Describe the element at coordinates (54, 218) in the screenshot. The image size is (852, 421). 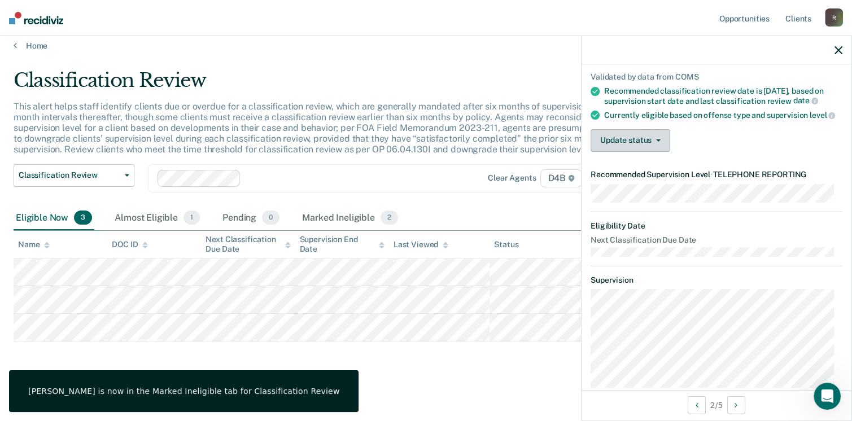
I see `div: Eligible Now` at that location.